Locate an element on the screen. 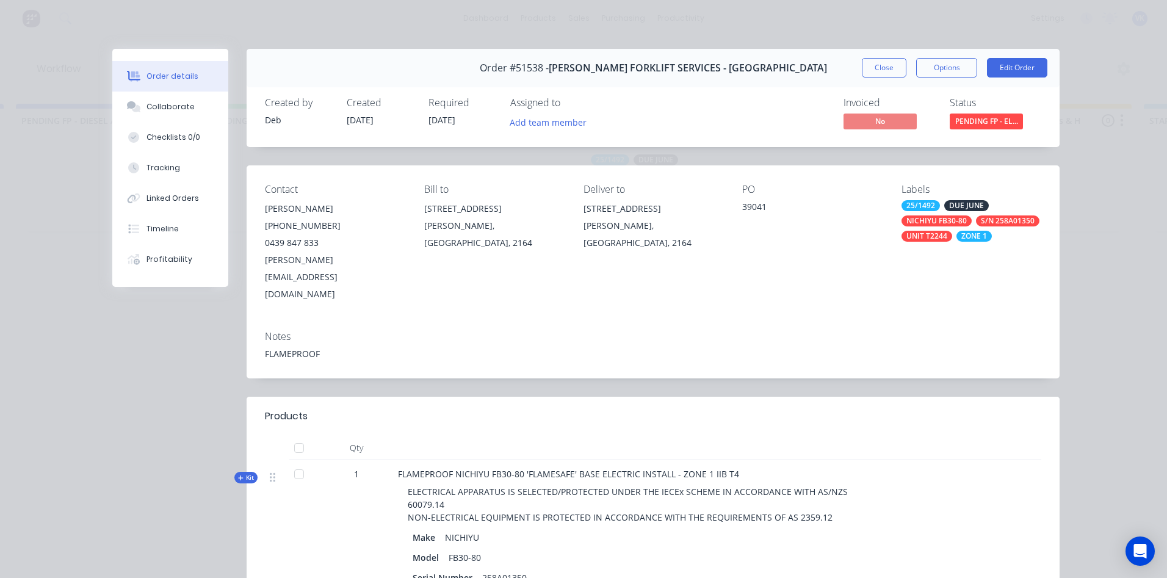 The image size is (1167, 578). div: Created is located at coordinates (380, 103).